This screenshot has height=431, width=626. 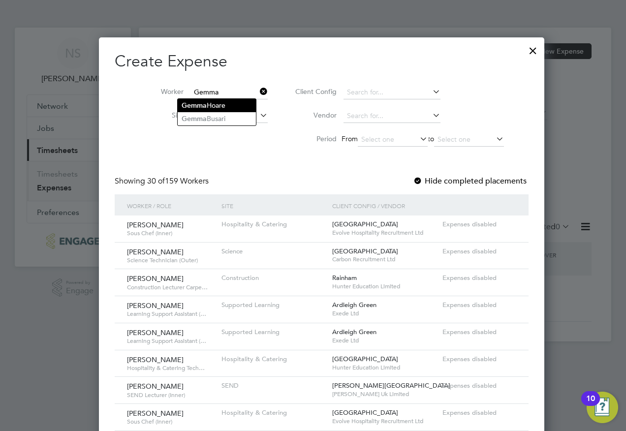 What do you see at coordinates (170, 287) in the screenshot?
I see `span: Construction Lecturer Carpe…` at bounding box center [170, 287].